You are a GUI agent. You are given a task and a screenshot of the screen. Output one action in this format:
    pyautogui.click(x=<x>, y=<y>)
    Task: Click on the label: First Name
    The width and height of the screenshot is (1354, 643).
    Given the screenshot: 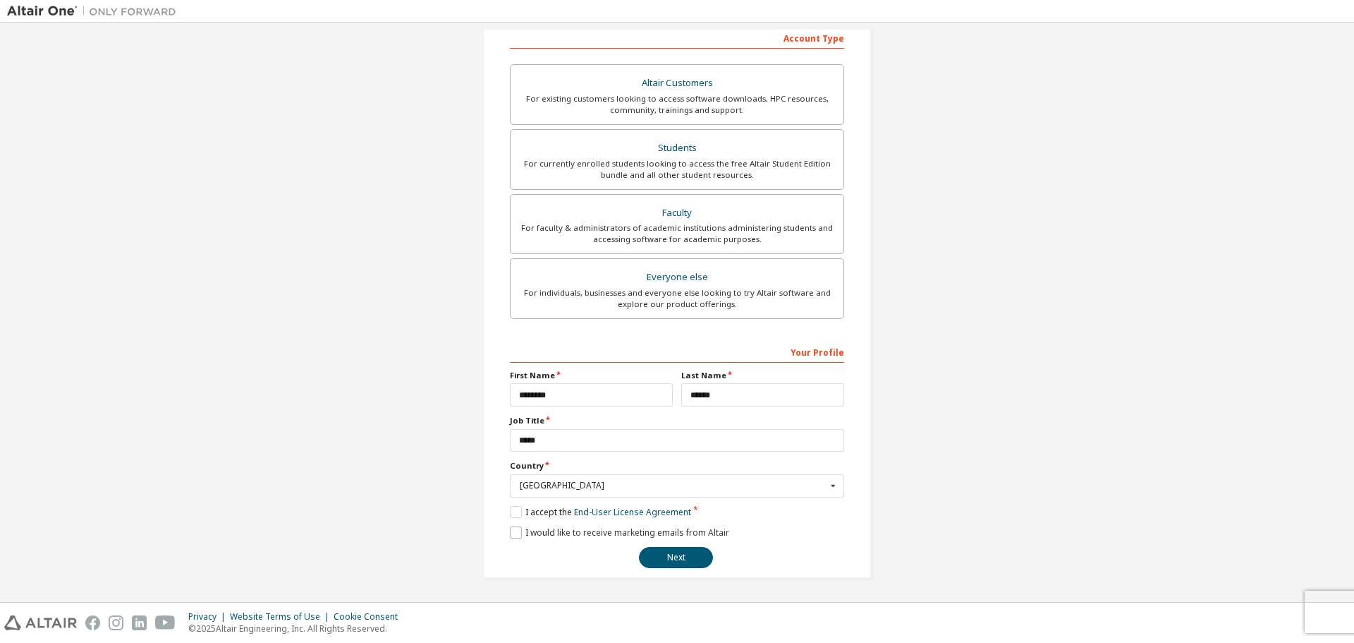 What is the action you would take?
    pyautogui.click(x=591, y=375)
    